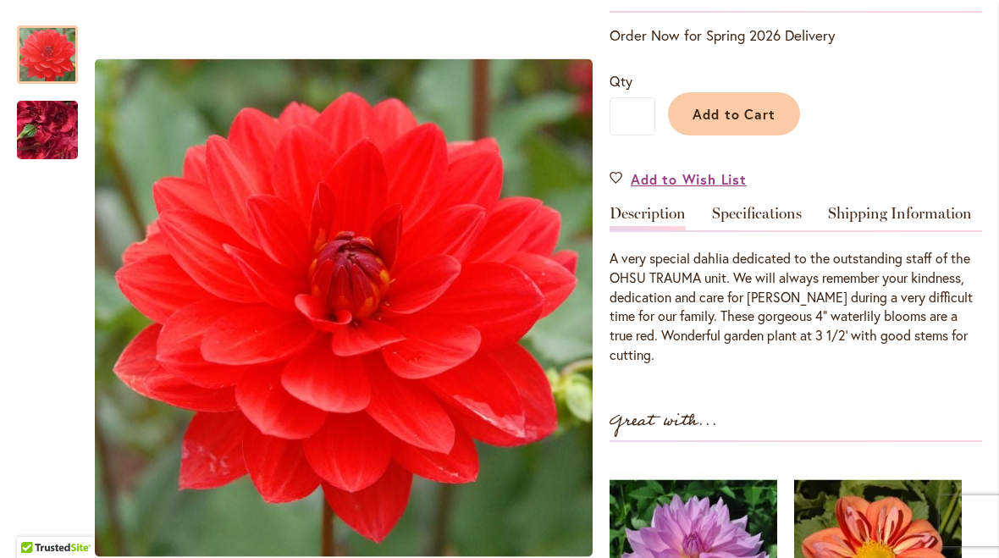 Image resolution: width=999 pixels, height=558 pixels. I want to click on a: Specifications, so click(757, 218).